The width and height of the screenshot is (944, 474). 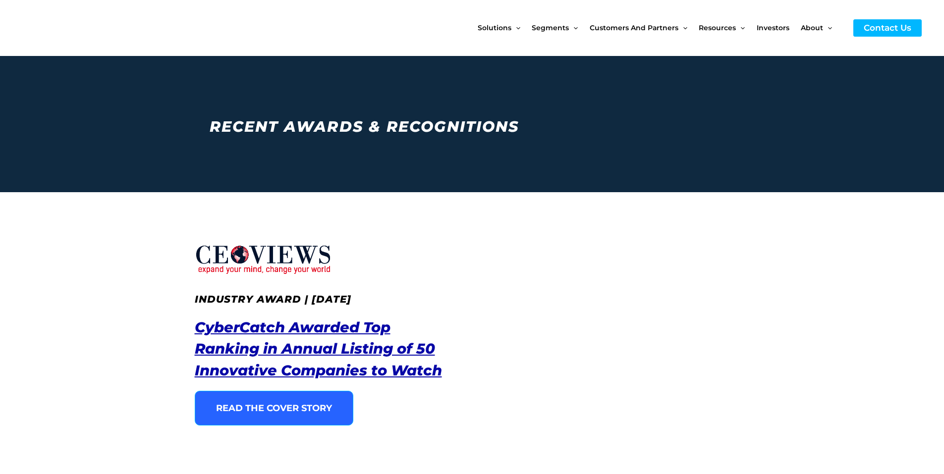 I want to click on span: READ THE COVER STORY, so click(x=274, y=409).